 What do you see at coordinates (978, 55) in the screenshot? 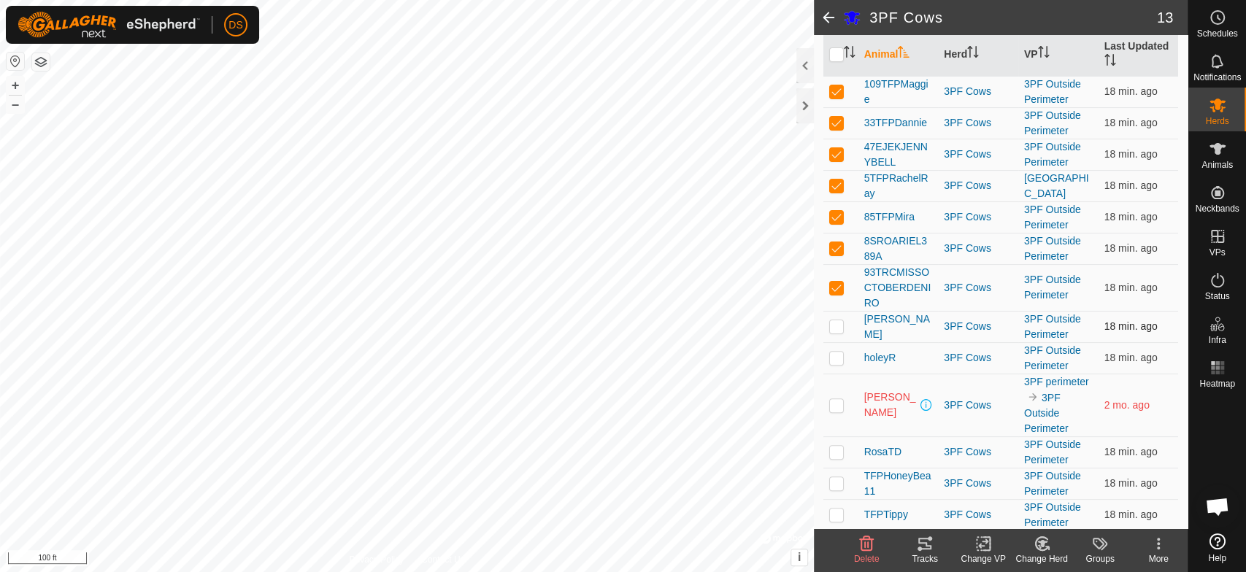
I see `th: Herd` at bounding box center [978, 55].